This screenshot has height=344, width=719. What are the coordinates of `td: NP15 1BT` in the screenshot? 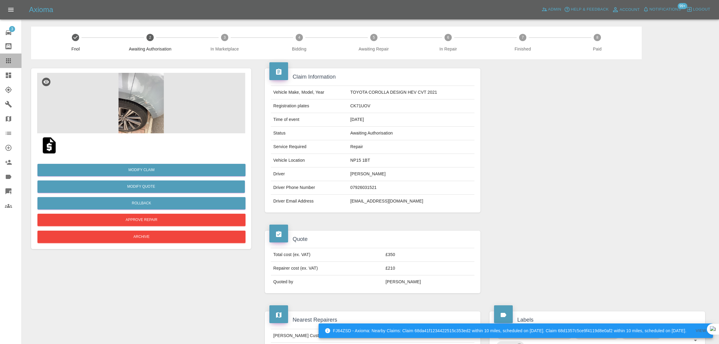 It's located at (411, 160).